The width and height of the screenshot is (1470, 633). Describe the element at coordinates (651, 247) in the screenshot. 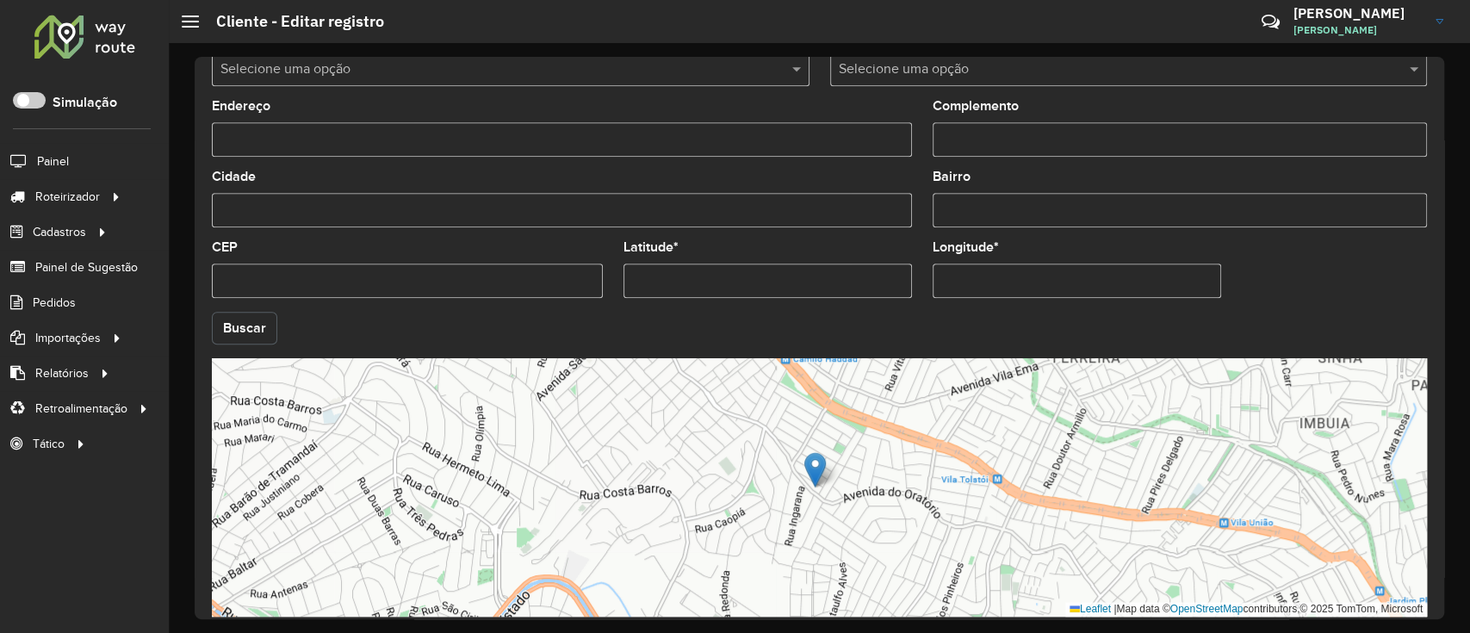

I see `label: Latitude` at that location.